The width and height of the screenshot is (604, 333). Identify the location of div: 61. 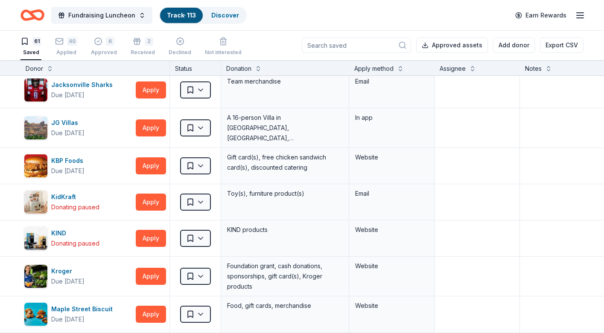
(37, 41).